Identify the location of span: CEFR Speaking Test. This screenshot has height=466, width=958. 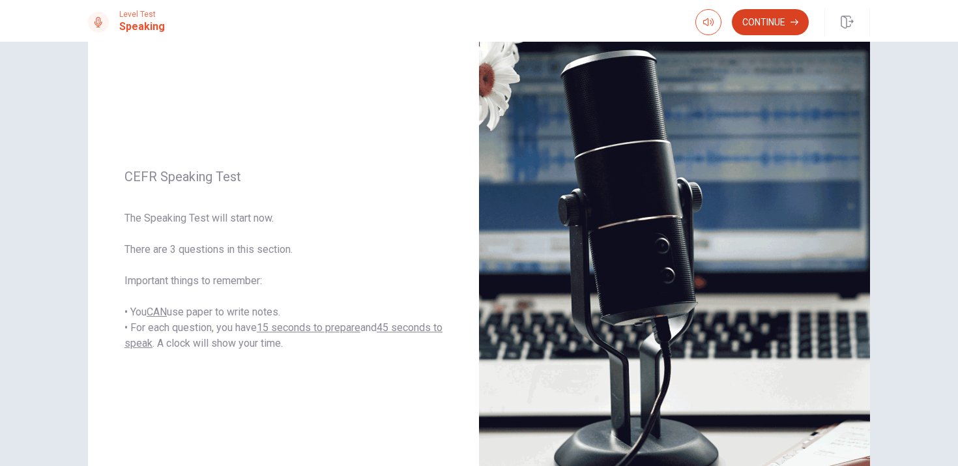
(283, 177).